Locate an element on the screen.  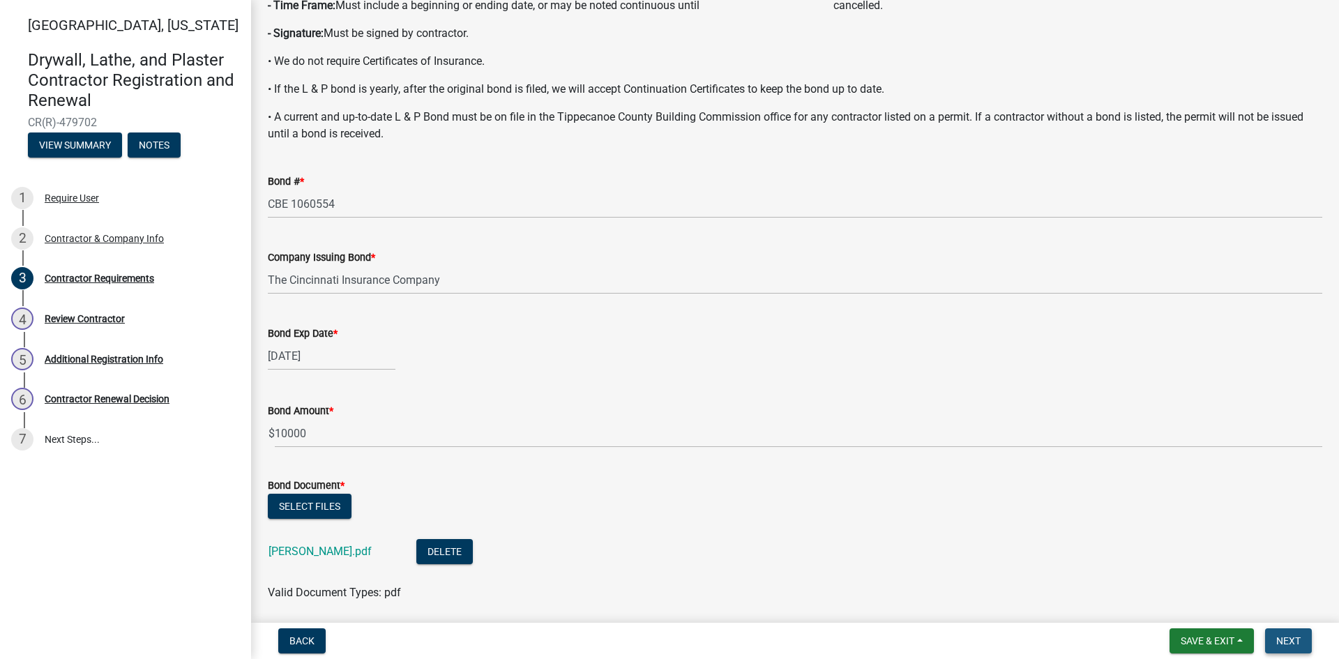
div: 1 is located at coordinates (22, 198).